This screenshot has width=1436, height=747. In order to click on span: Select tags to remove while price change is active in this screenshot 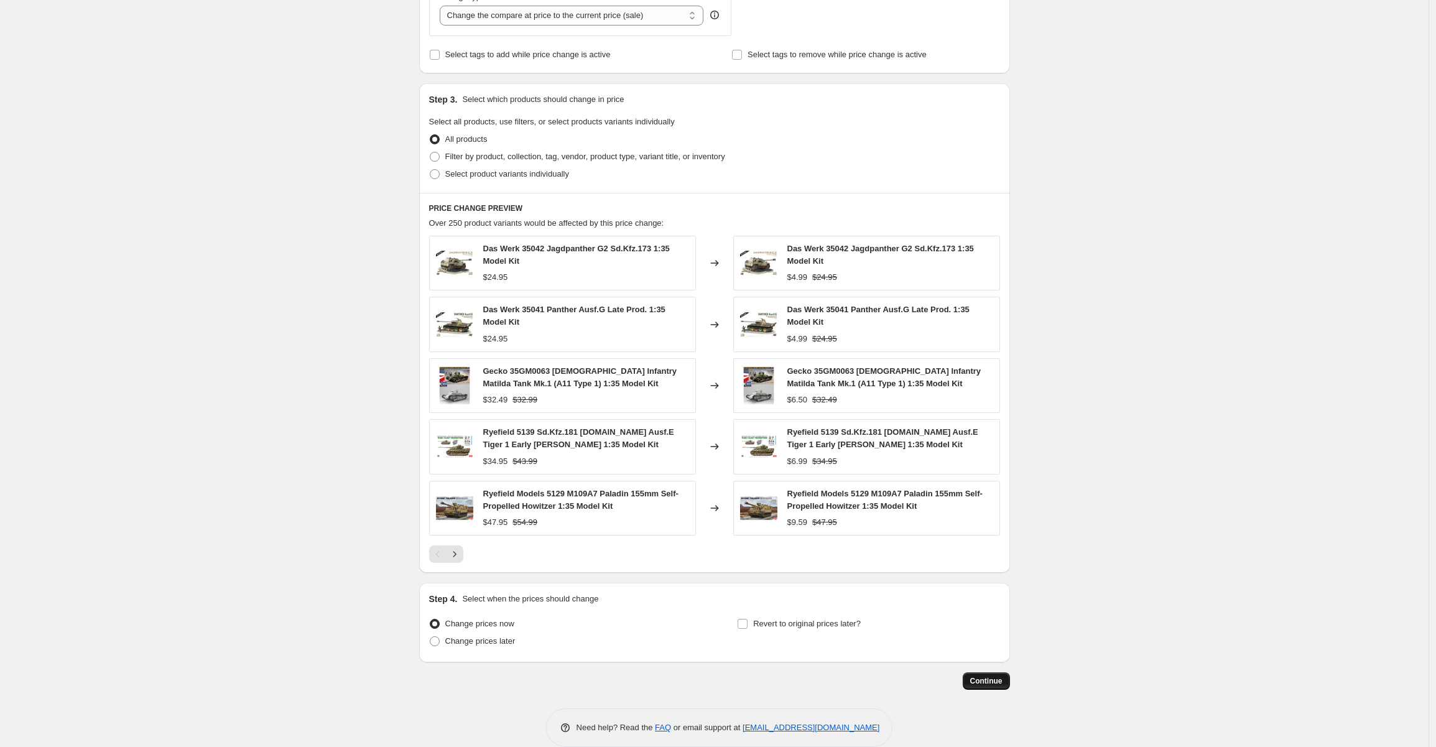, I will do `click(837, 54)`.